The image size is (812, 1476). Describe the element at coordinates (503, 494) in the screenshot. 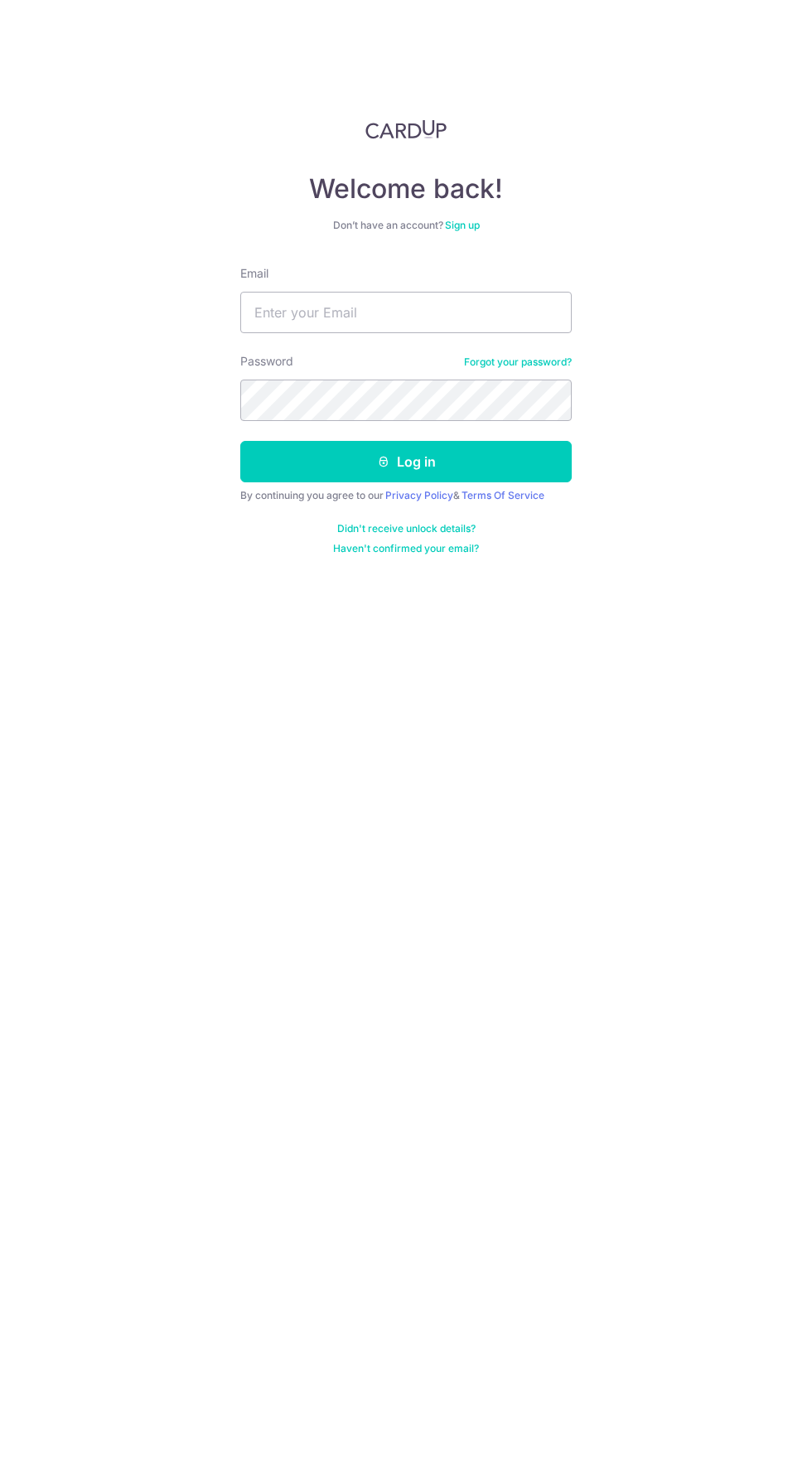

I see `a: Terms Of Service` at that location.